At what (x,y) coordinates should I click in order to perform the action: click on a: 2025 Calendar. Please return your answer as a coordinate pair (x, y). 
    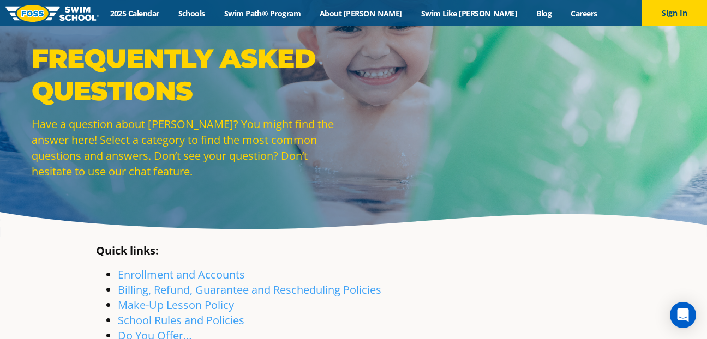
    Looking at the image, I should click on (134, 13).